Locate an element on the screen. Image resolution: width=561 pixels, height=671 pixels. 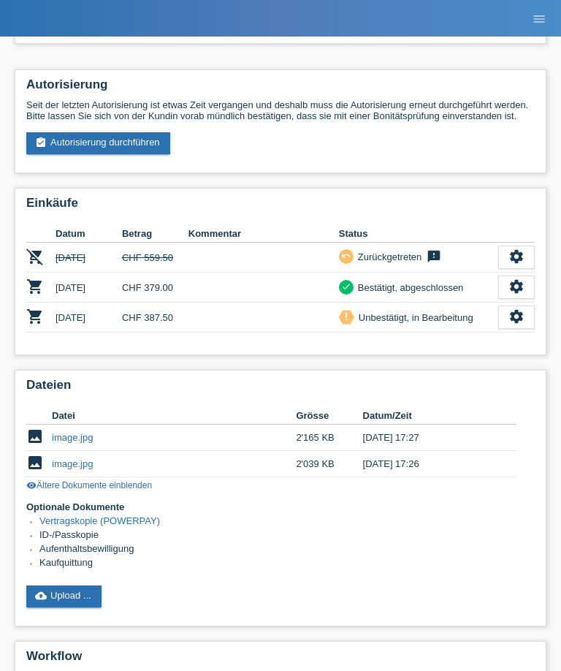
td: 2'165 KB is located at coordinates (329, 438).